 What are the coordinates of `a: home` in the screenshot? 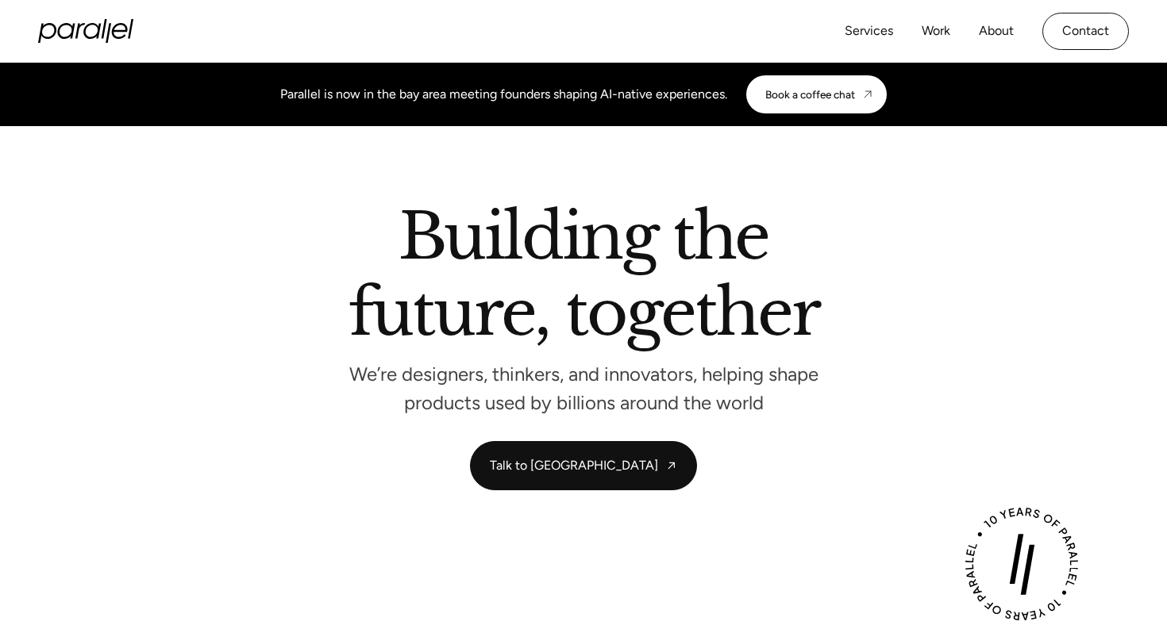 It's located at (86, 31).